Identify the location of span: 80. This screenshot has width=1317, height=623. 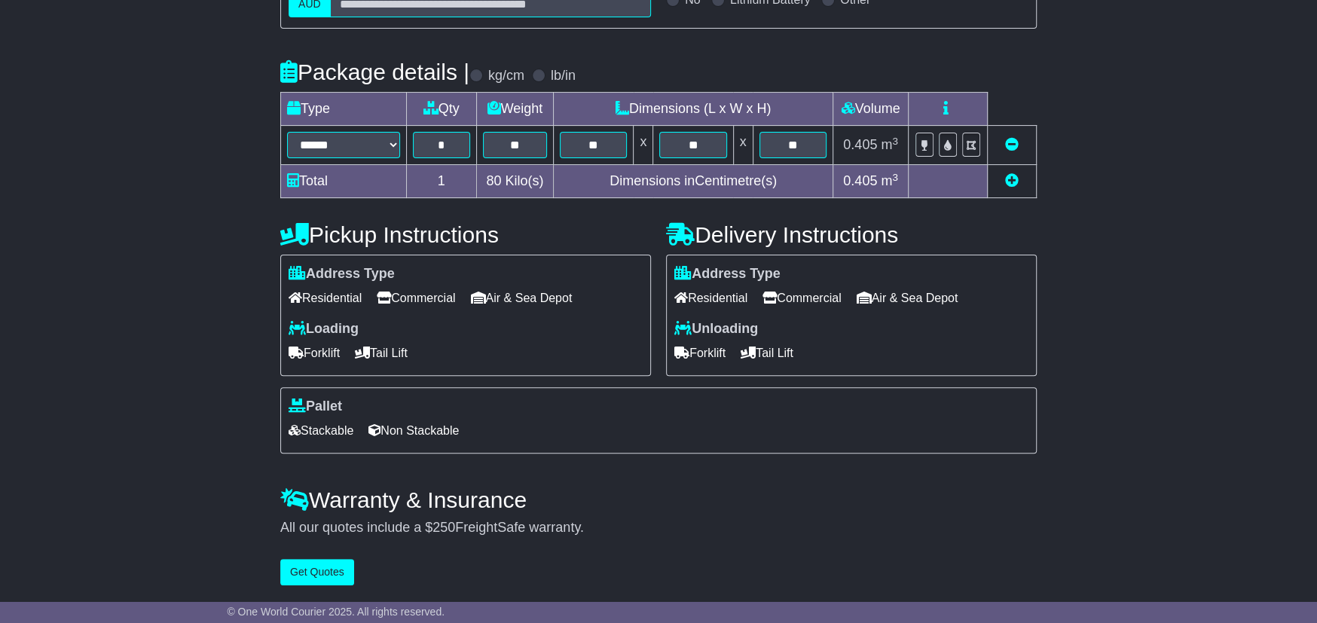
(494, 181).